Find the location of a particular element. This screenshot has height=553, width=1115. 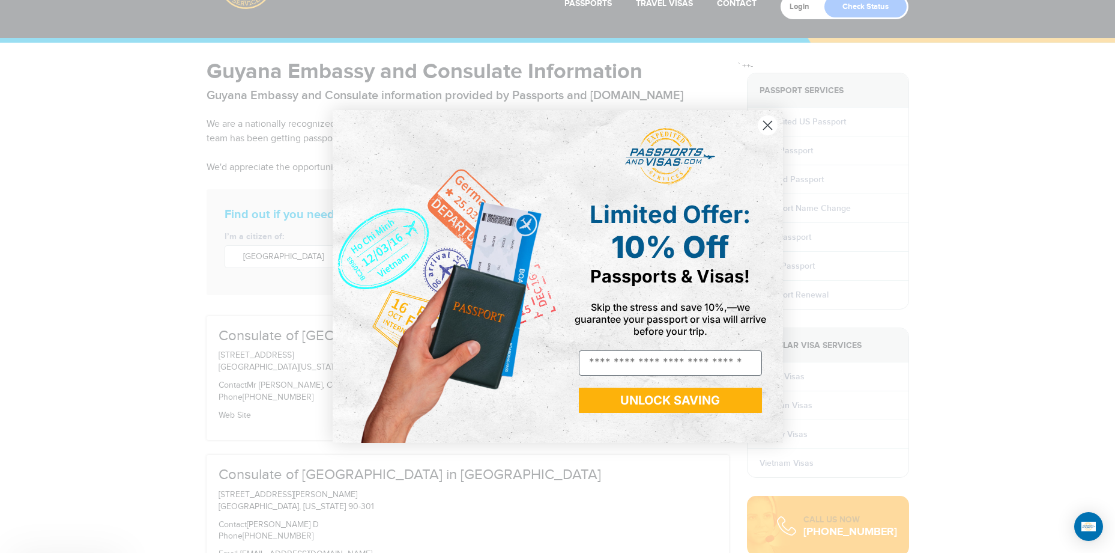

span: 10% Off is located at coordinates (670, 247).